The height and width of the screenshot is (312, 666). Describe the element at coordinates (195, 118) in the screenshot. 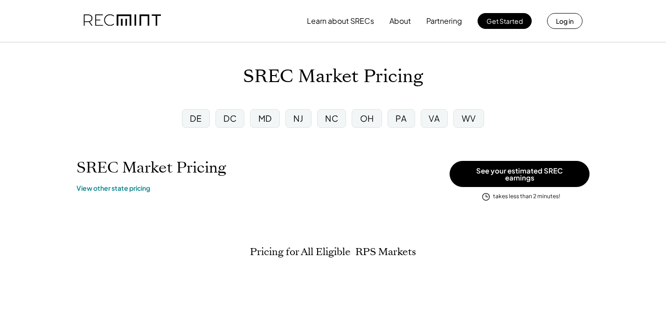

I see `div: DE` at that location.